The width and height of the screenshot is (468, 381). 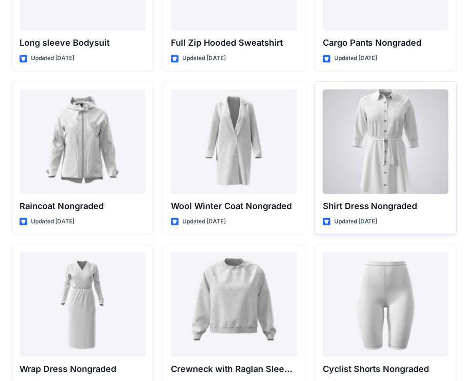 What do you see at coordinates (82, 43) in the screenshot?
I see `p: Long sleeve Bodysuit` at bounding box center [82, 43].